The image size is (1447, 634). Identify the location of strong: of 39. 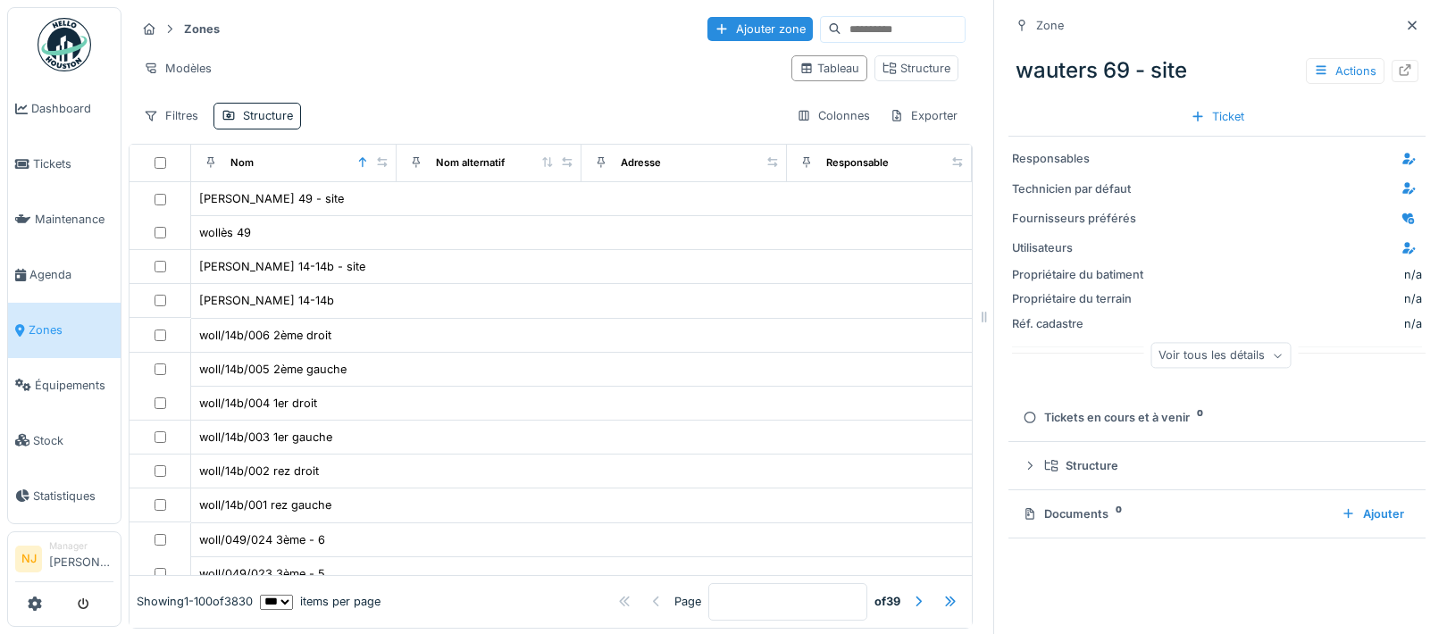
(887, 601).